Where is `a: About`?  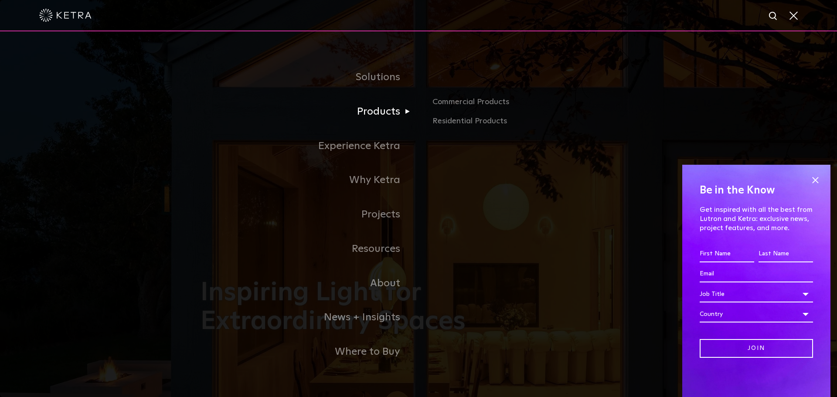
a: About is located at coordinates (310, 284).